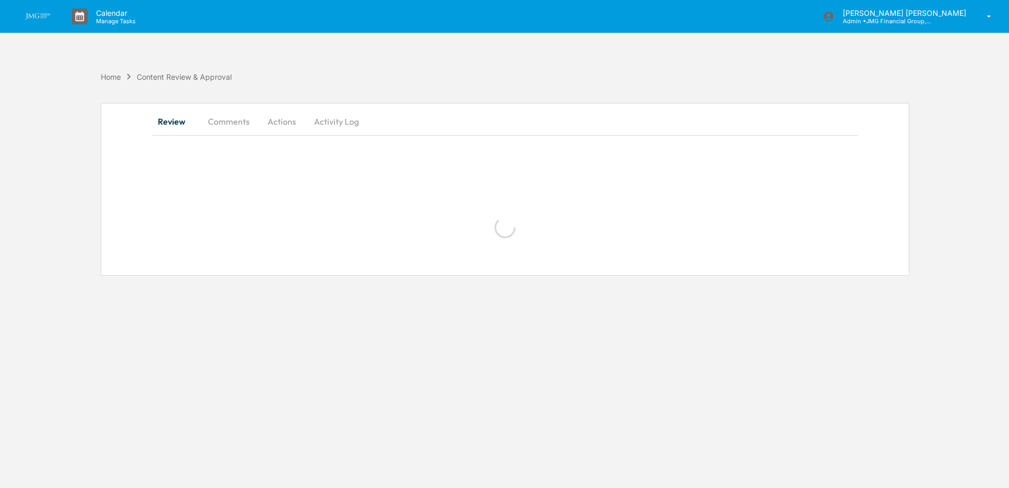 This screenshot has height=488, width=1009. What do you see at coordinates (883, 21) in the screenshot?
I see `p: Admin • JMG Financial Group, Ltd.` at bounding box center [883, 21].